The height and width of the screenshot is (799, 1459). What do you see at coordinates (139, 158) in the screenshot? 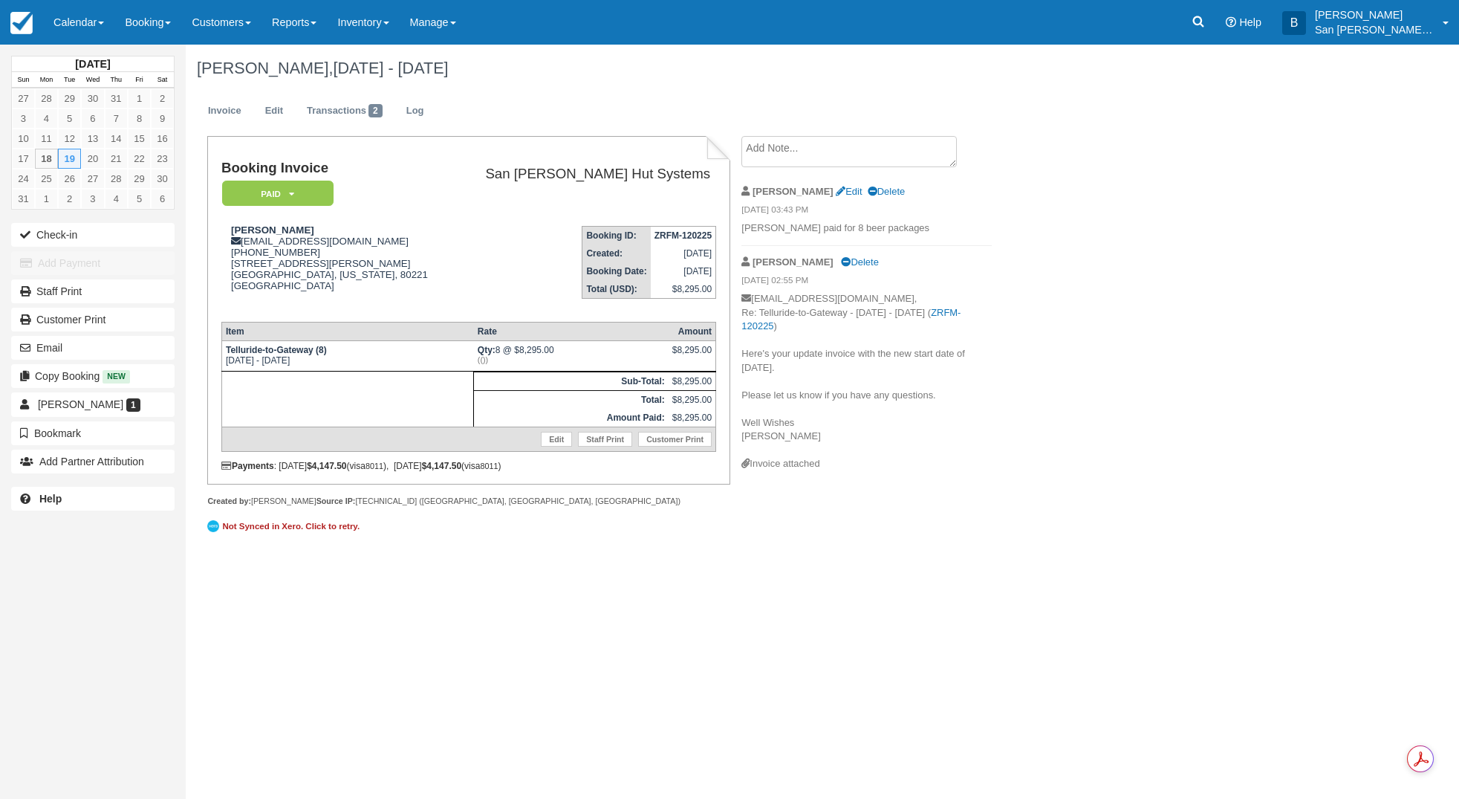
I see `a: 22` at bounding box center [139, 158].